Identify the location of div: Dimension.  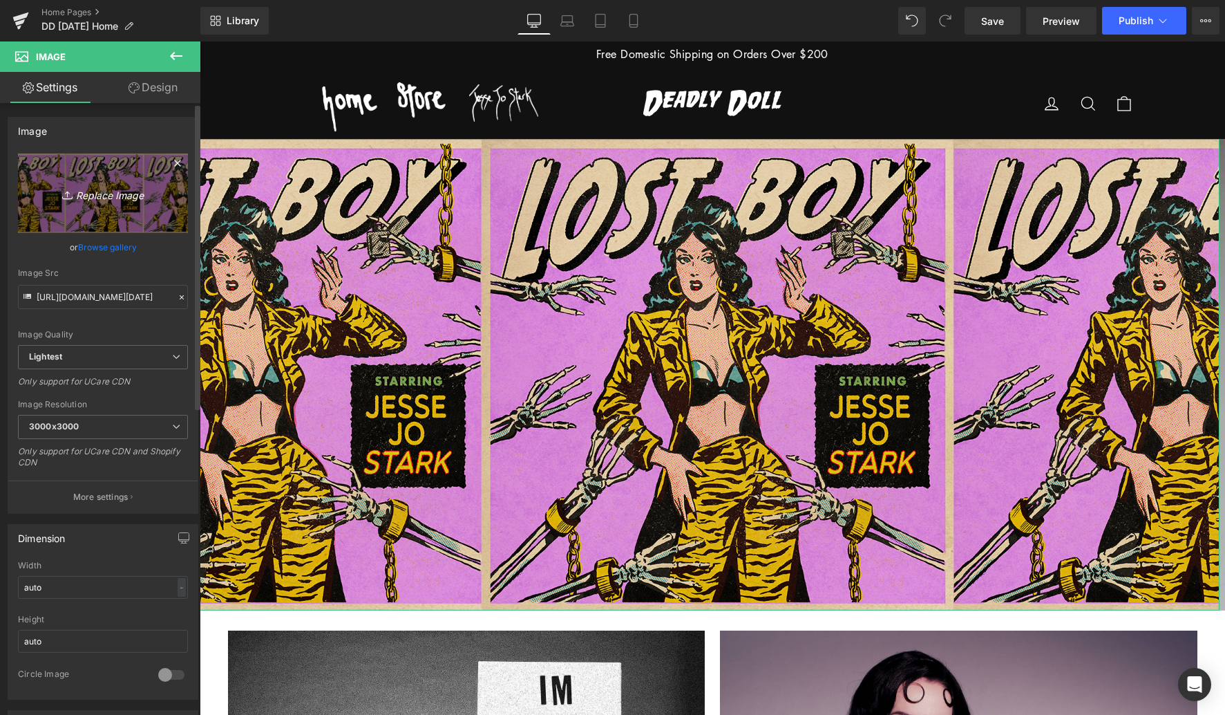
(41, 534).